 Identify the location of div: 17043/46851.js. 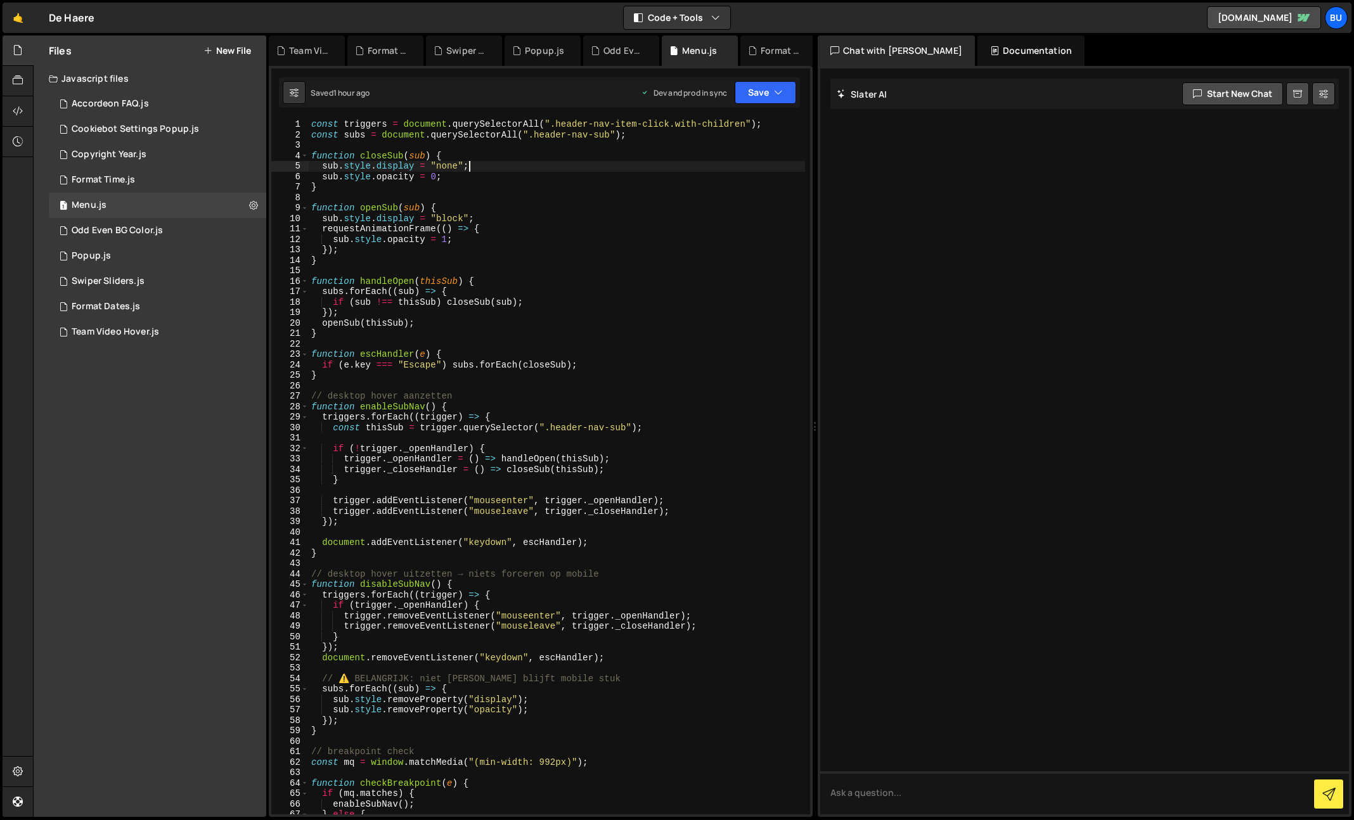
(160, 281).